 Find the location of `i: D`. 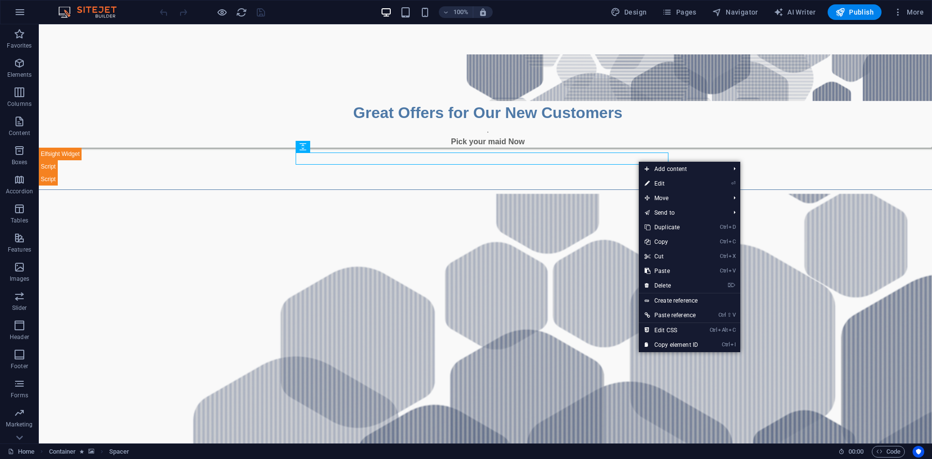

i: D is located at coordinates (732, 227).